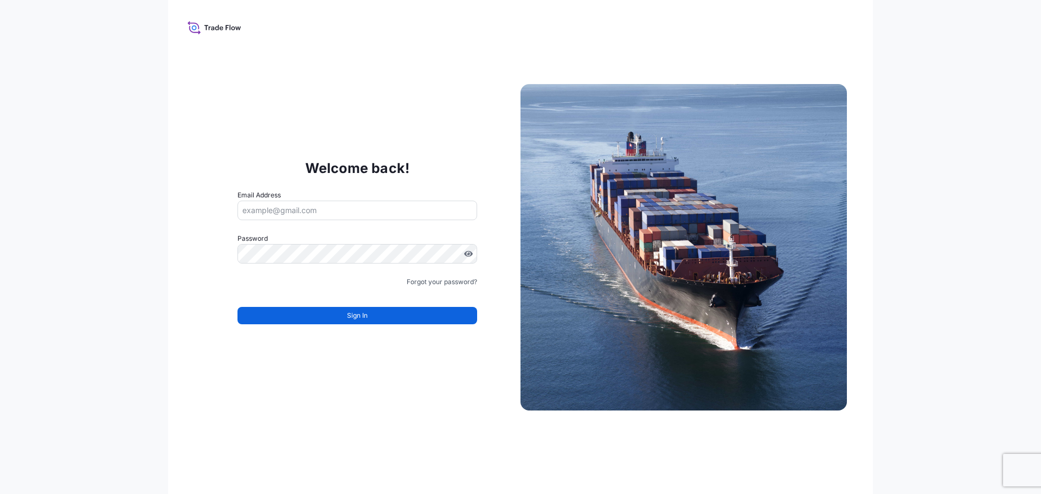 The width and height of the screenshot is (1041, 494). Describe the element at coordinates (357, 316) in the screenshot. I see `button: Sign In` at that location.